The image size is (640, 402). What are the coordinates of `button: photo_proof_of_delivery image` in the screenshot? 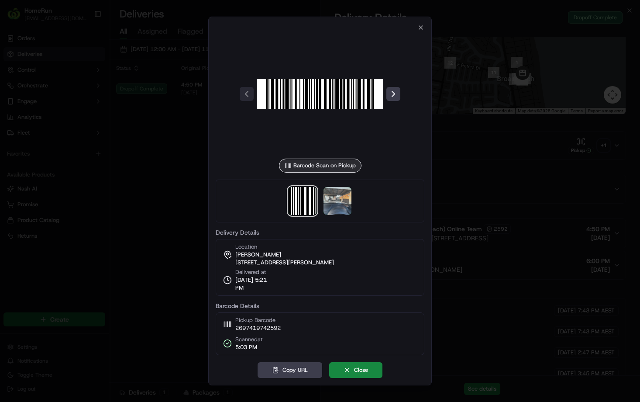 It's located at (338, 201).